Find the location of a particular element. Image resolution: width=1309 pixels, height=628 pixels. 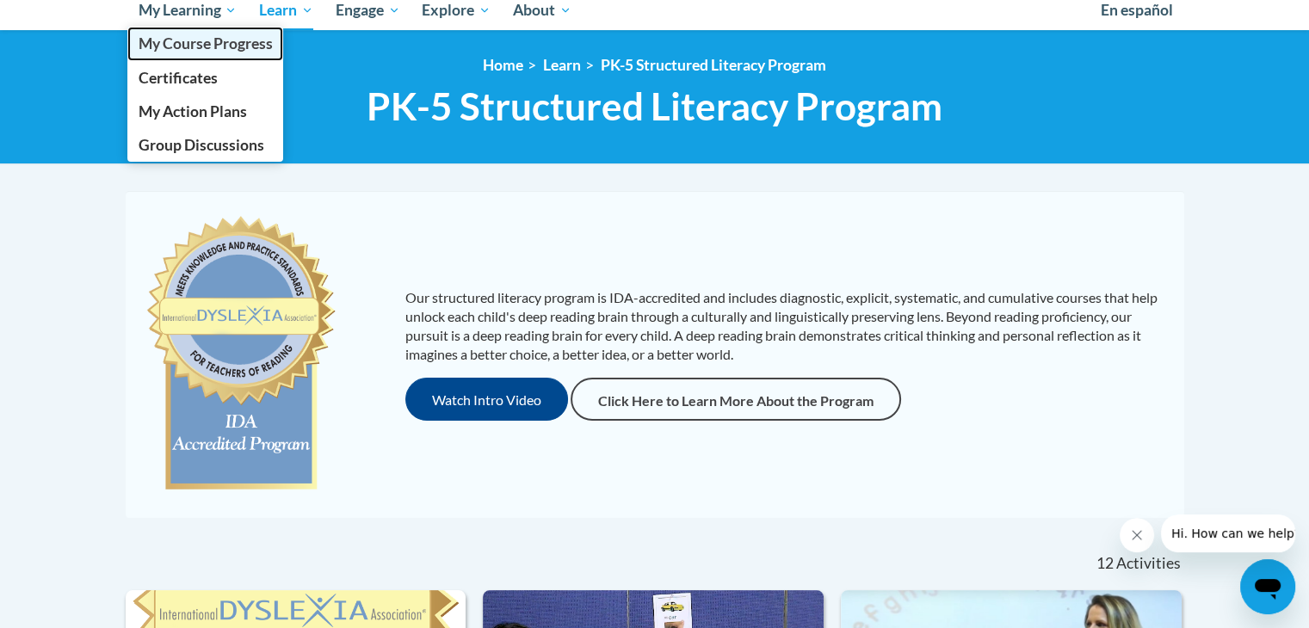

span: PK-5 Structured Literacy Program is located at coordinates (654, 106).